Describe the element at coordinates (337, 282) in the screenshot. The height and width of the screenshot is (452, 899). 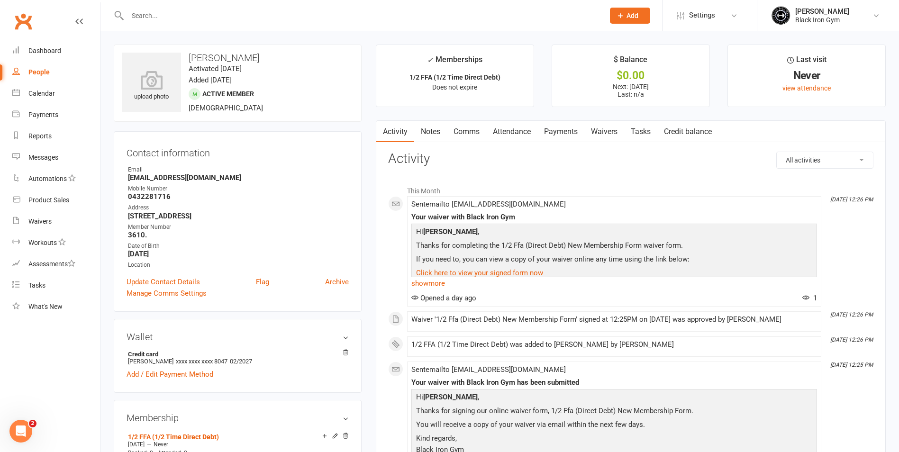
I see `a: Archive` at that location.